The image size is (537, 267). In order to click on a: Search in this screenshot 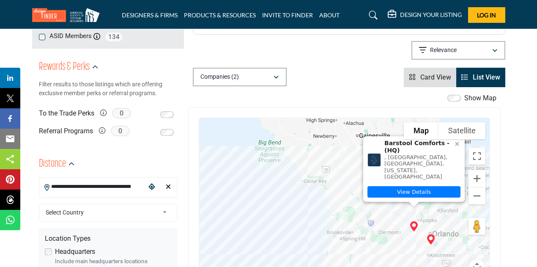, I will do `click(372, 15)`.